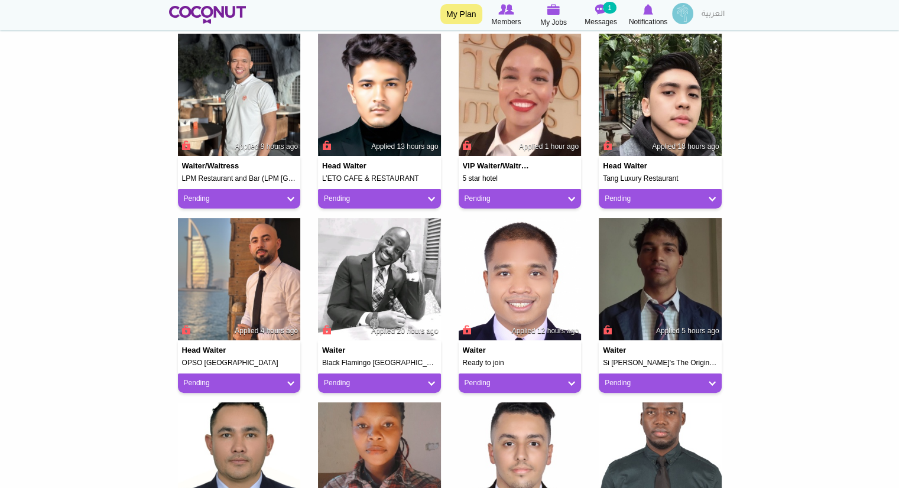 This screenshot has width=899, height=488. What do you see at coordinates (660, 280) in the screenshot?
I see `img: Yuvraj Arya's picture` at bounding box center [660, 280].